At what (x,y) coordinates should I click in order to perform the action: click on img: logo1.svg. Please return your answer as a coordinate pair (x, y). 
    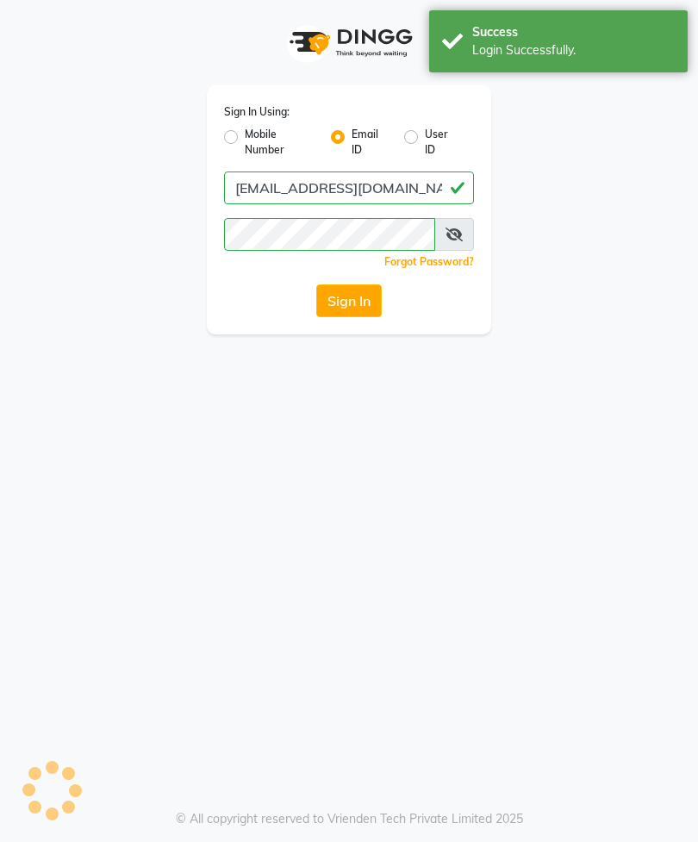
    Looking at the image, I should click on (349, 42).